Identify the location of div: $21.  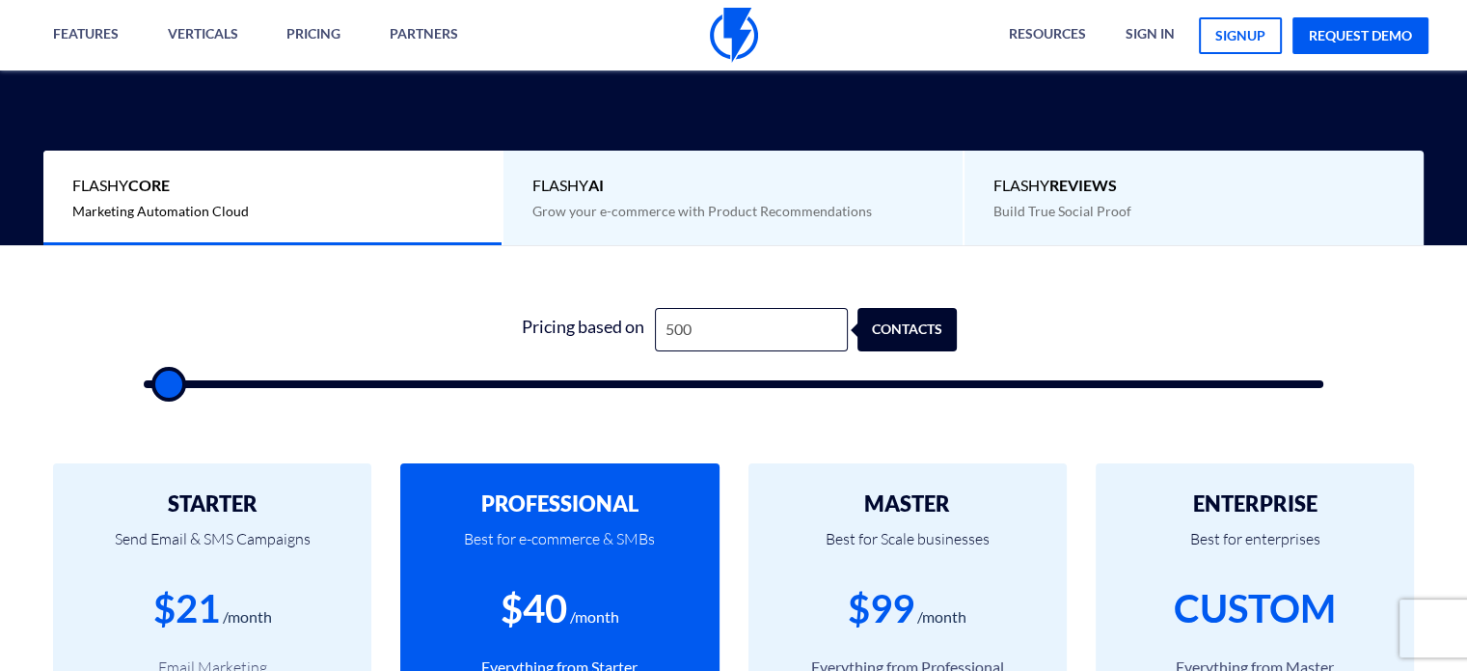
(186, 608).